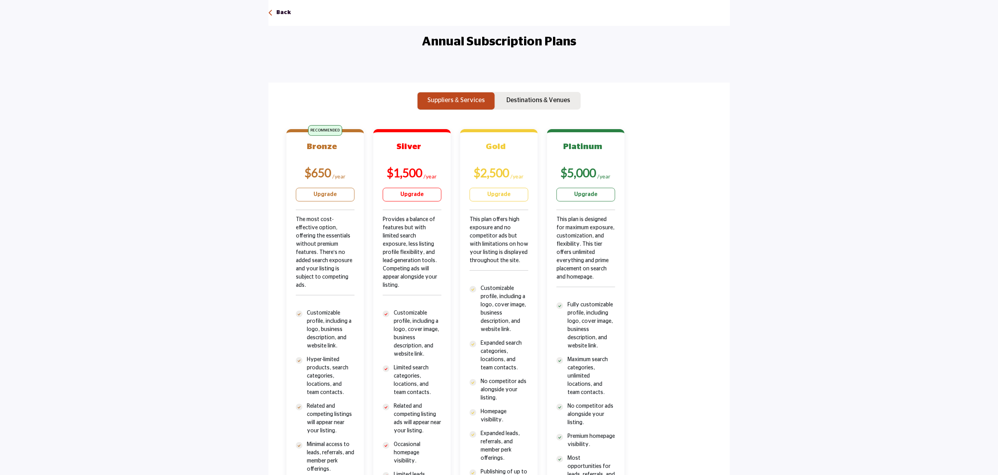 This screenshot has width=998, height=475. Describe the element at coordinates (456, 100) in the screenshot. I see `p: Suppliers & Services` at that location.